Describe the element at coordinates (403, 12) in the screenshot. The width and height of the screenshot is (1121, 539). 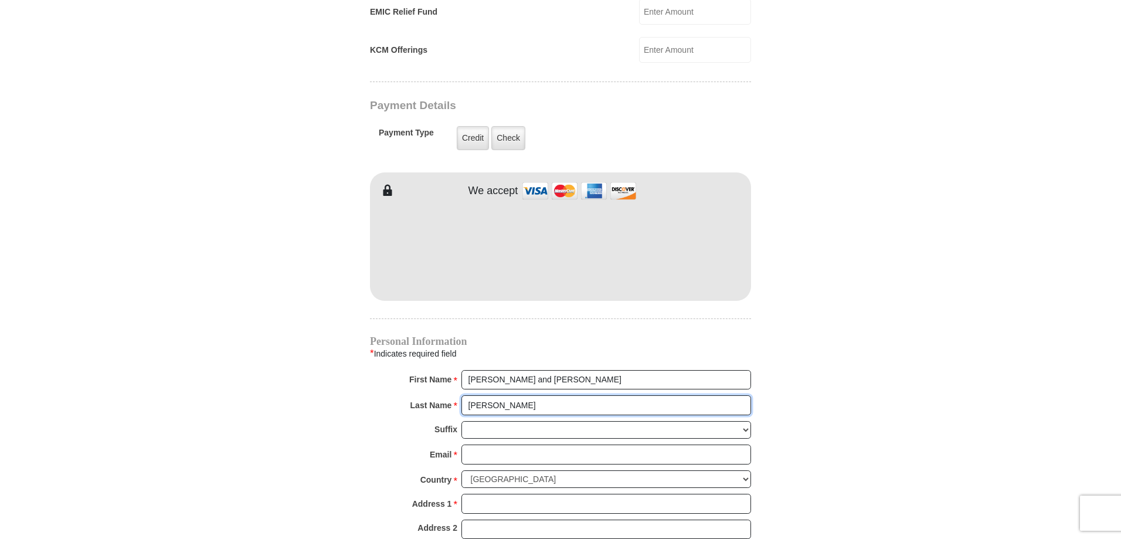
I see `label: EMIC Relief Fund` at that location.